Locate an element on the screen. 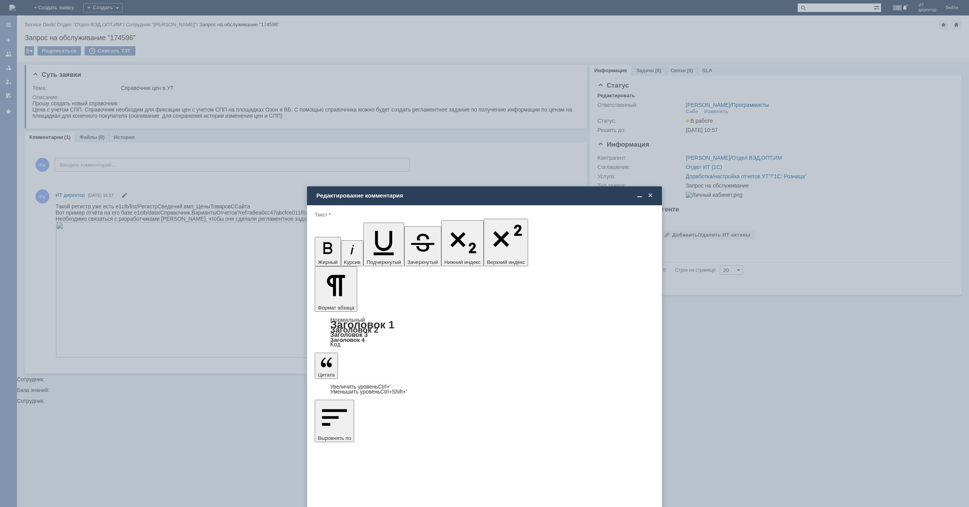 The width and height of the screenshot is (969, 507). button: Формат абзаца is located at coordinates (336, 289).